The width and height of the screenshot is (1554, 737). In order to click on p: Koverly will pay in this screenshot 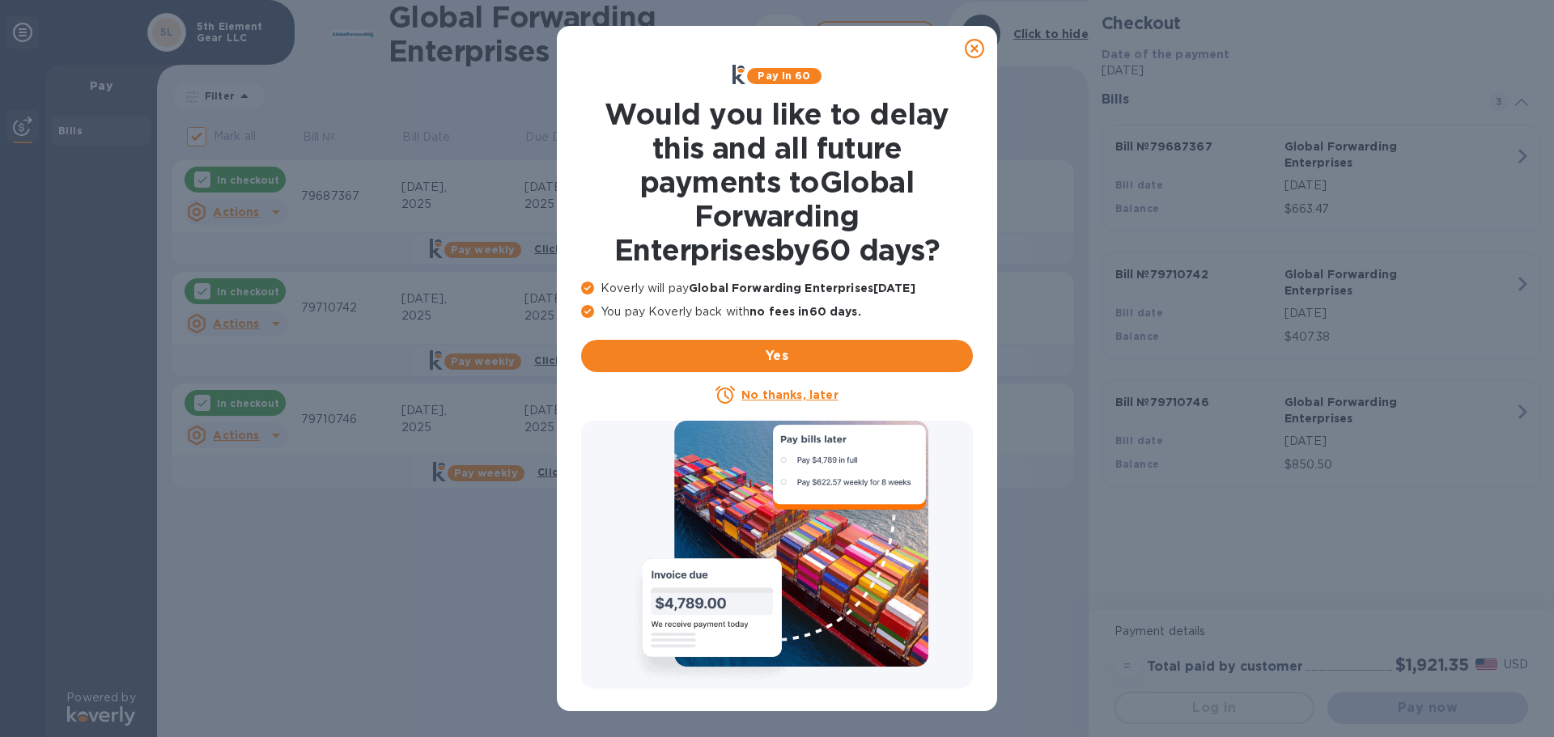, I will do `click(777, 288)`.